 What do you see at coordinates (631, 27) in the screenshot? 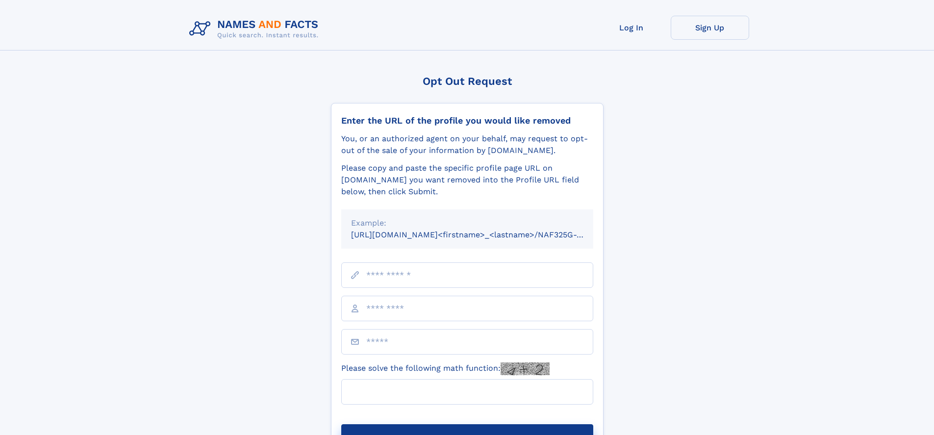
I see `a: Log In` at bounding box center [631, 27].